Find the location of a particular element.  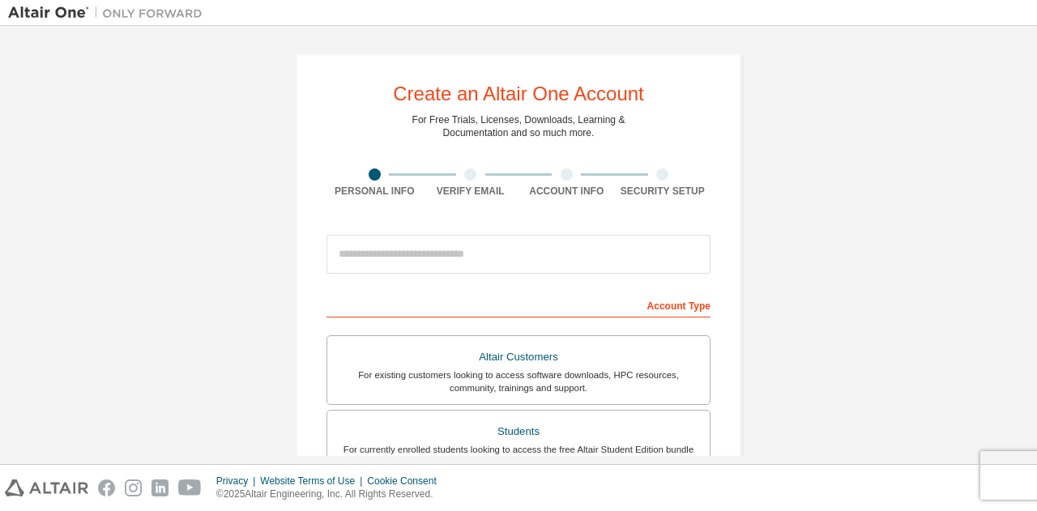

img: facebook.svg is located at coordinates (106, 488).